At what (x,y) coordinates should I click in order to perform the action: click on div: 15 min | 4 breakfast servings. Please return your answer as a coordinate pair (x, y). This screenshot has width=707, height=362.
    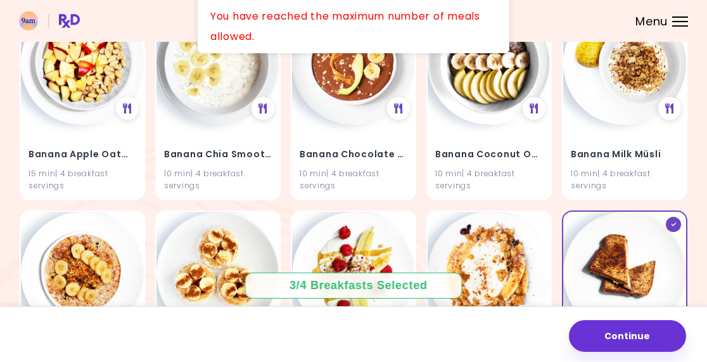
    Looking at the image, I should click on (82, 179).